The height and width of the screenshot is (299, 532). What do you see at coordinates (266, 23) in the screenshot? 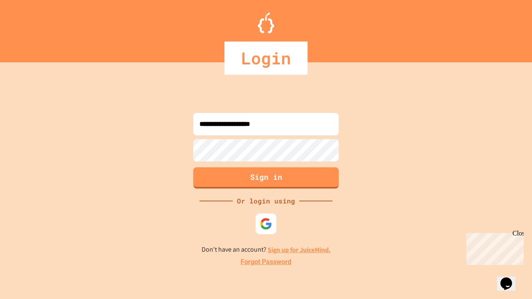
I see `img: Logo.svg` at bounding box center [266, 23].